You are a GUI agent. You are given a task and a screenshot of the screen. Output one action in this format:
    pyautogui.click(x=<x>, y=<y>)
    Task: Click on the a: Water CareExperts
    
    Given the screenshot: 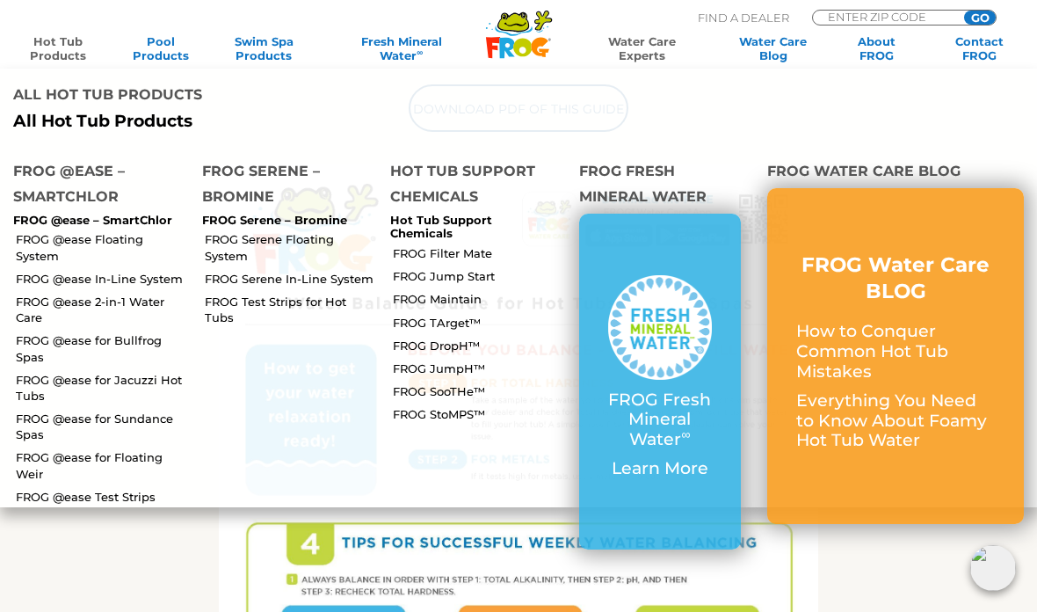 What is the action you would take?
    pyautogui.click(x=642, y=48)
    